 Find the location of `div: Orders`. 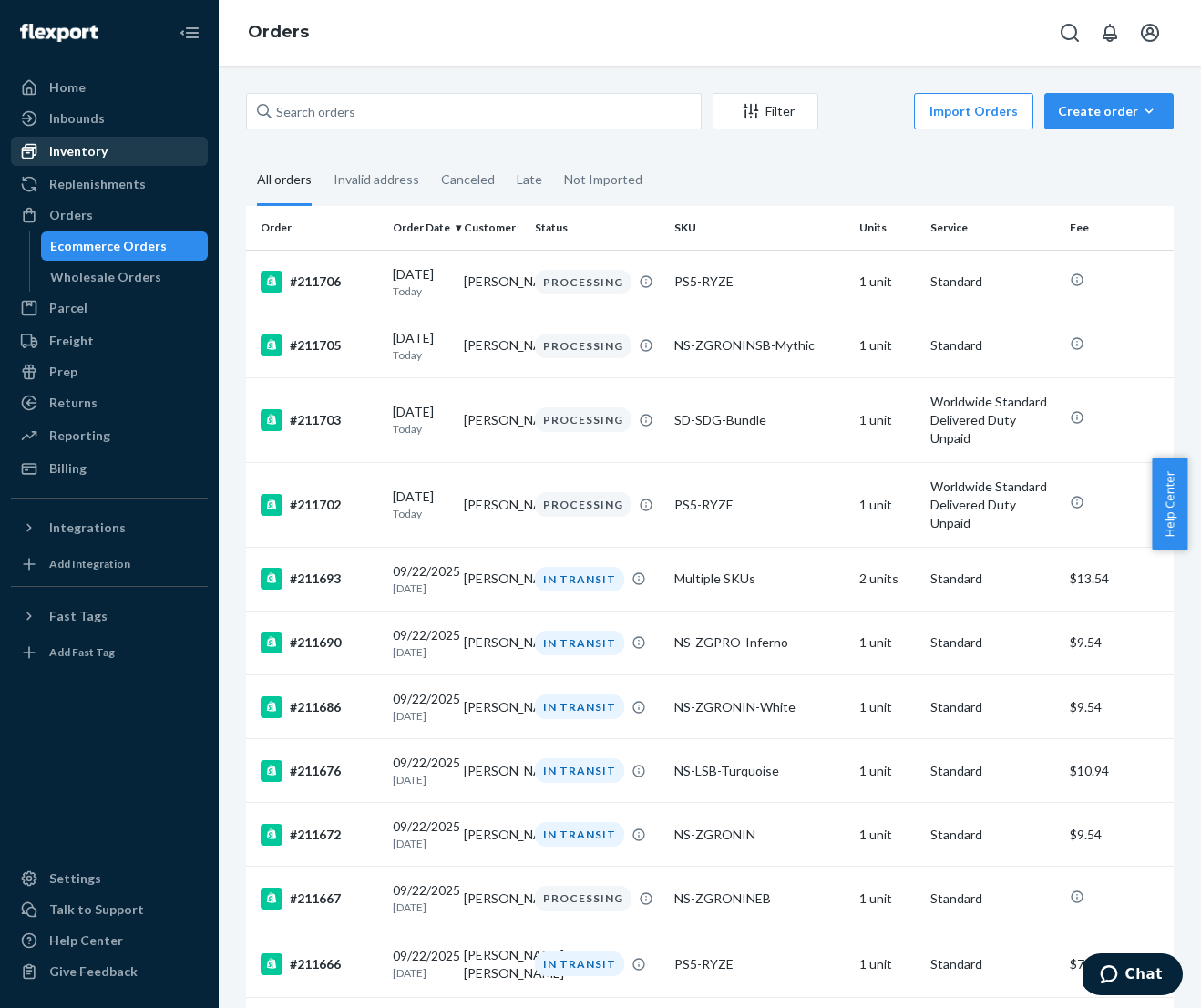

div: Orders is located at coordinates (71, 215).